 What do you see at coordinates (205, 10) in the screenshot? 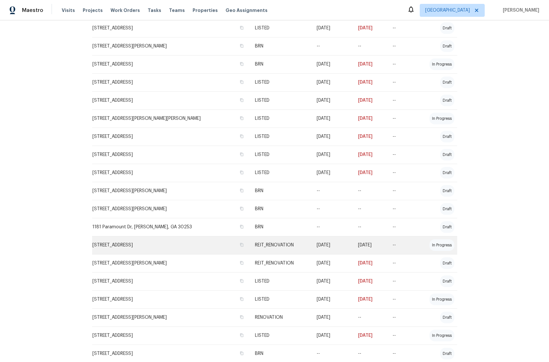
I see `span: Properties` at bounding box center [205, 10].